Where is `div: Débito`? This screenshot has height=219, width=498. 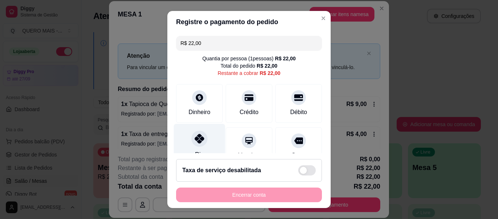
div: Débito is located at coordinates (299, 112).